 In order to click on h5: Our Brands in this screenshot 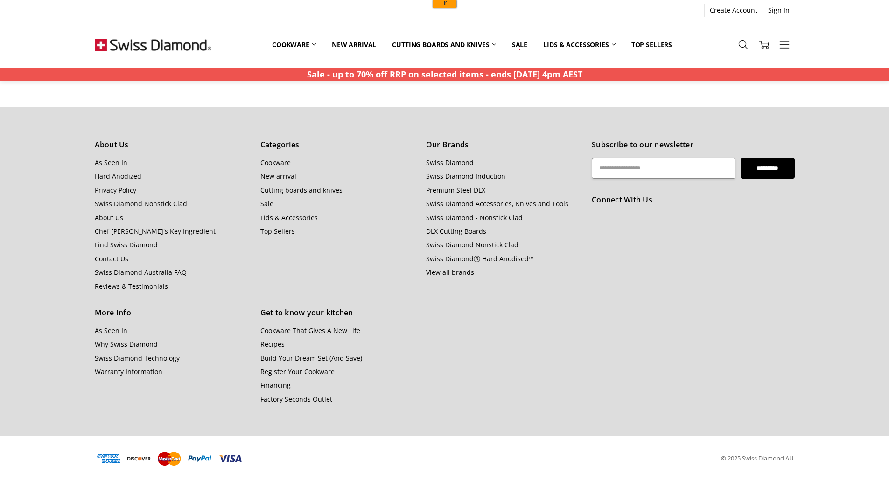, I will do `click(503, 145)`.